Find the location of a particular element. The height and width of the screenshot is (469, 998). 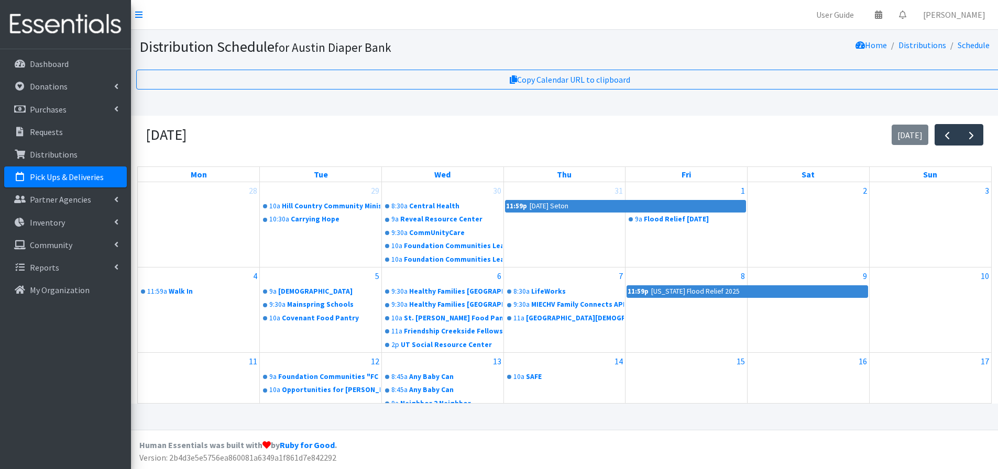

div: 8:45a is located at coordinates (399, 390).